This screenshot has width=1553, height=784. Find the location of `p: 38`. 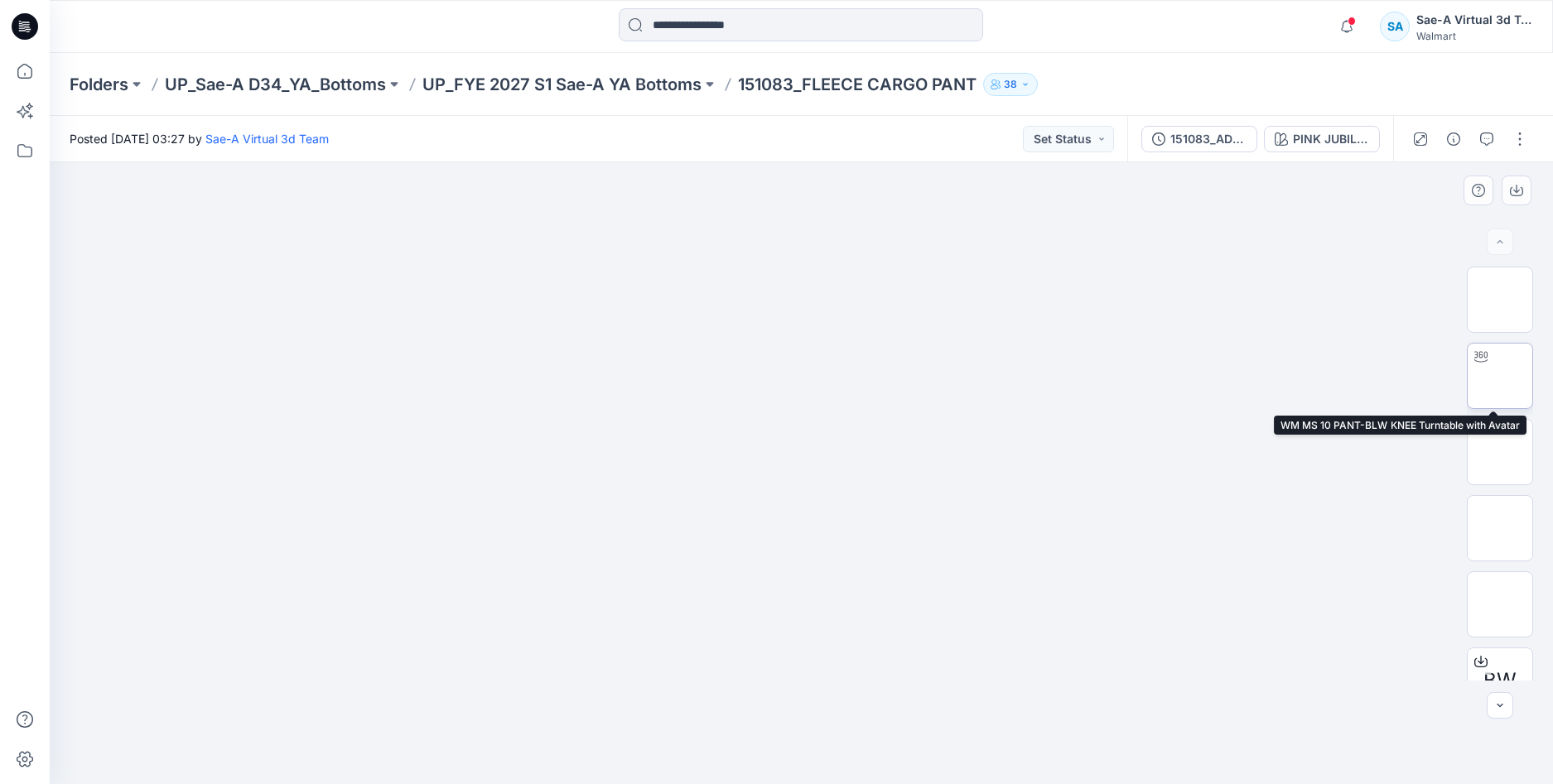

p: 38 is located at coordinates (1010, 84).